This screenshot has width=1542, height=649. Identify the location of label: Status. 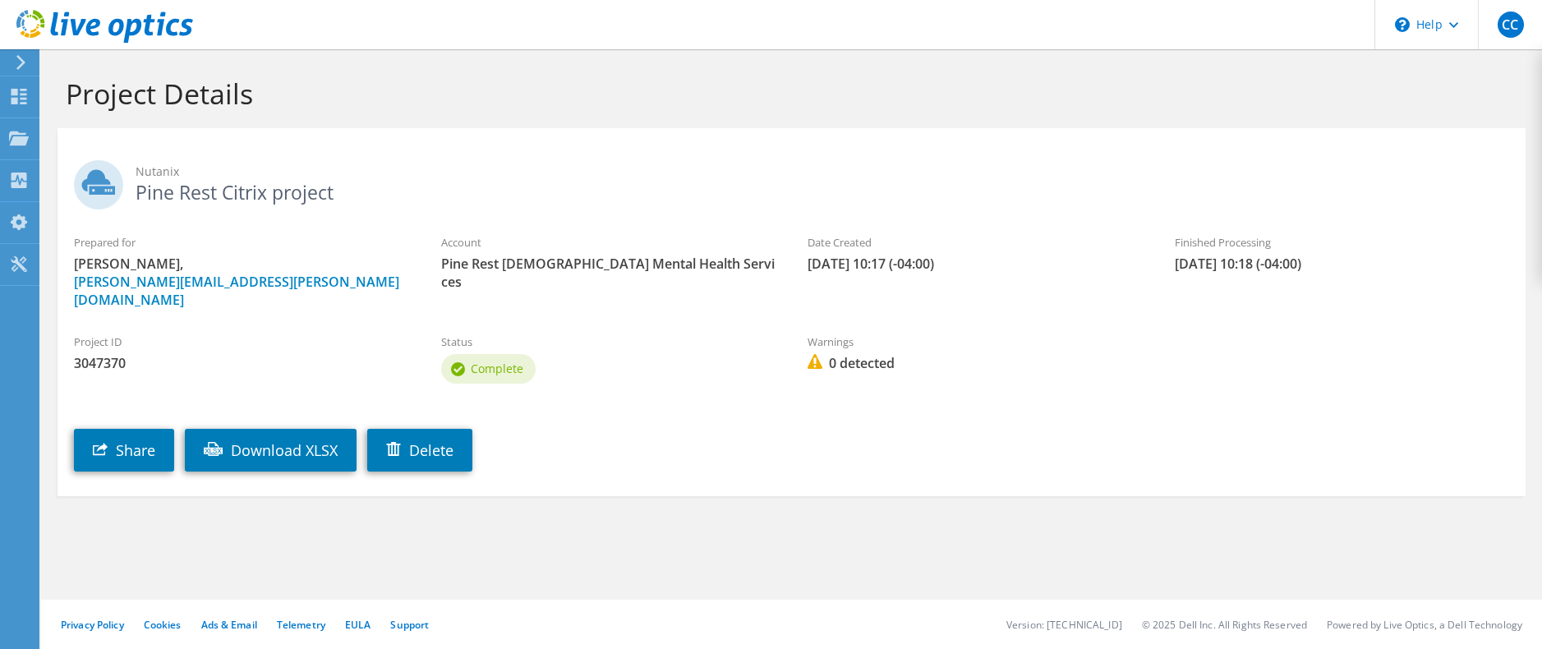
(608, 342).